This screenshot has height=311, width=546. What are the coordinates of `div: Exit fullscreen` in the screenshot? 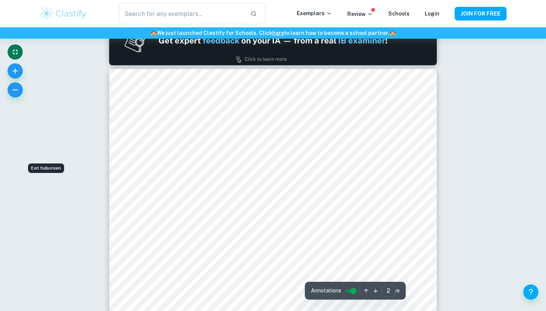 It's located at (46, 168).